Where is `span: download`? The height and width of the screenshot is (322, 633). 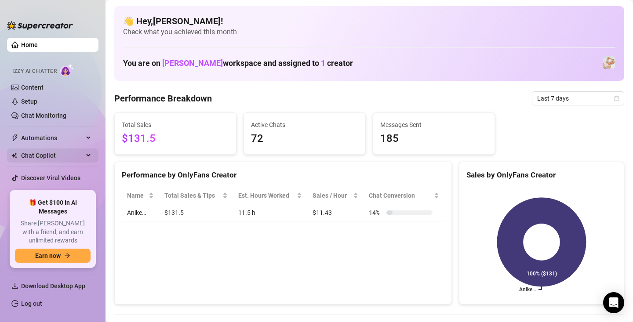 span: download is located at coordinates (15, 286).